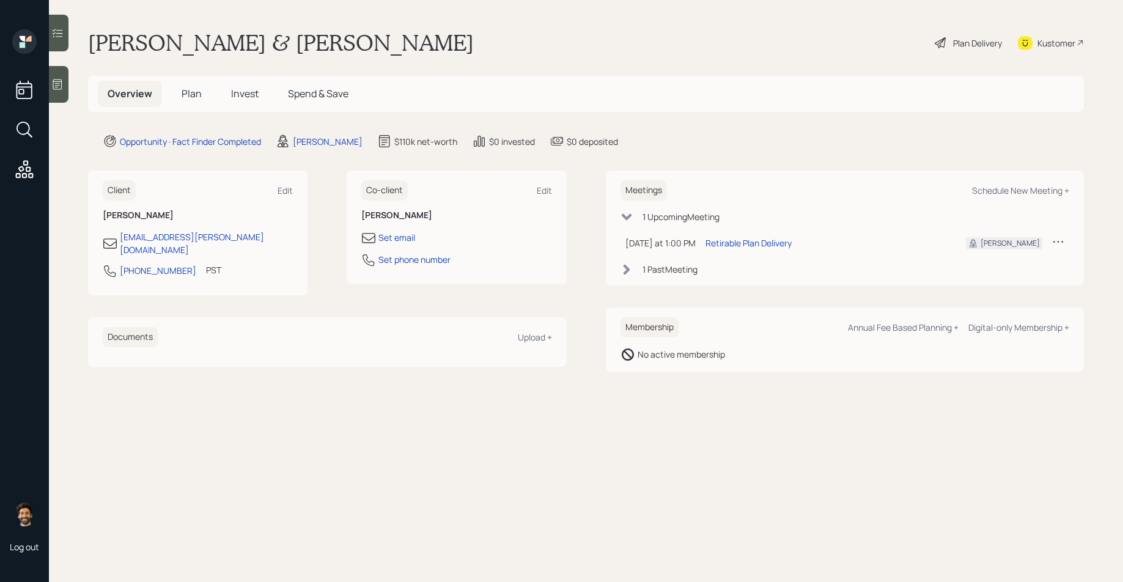 Image resolution: width=1123 pixels, height=582 pixels. Describe the element at coordinates (244, 94) in the screenshot. I see `span: Invest` at that location.